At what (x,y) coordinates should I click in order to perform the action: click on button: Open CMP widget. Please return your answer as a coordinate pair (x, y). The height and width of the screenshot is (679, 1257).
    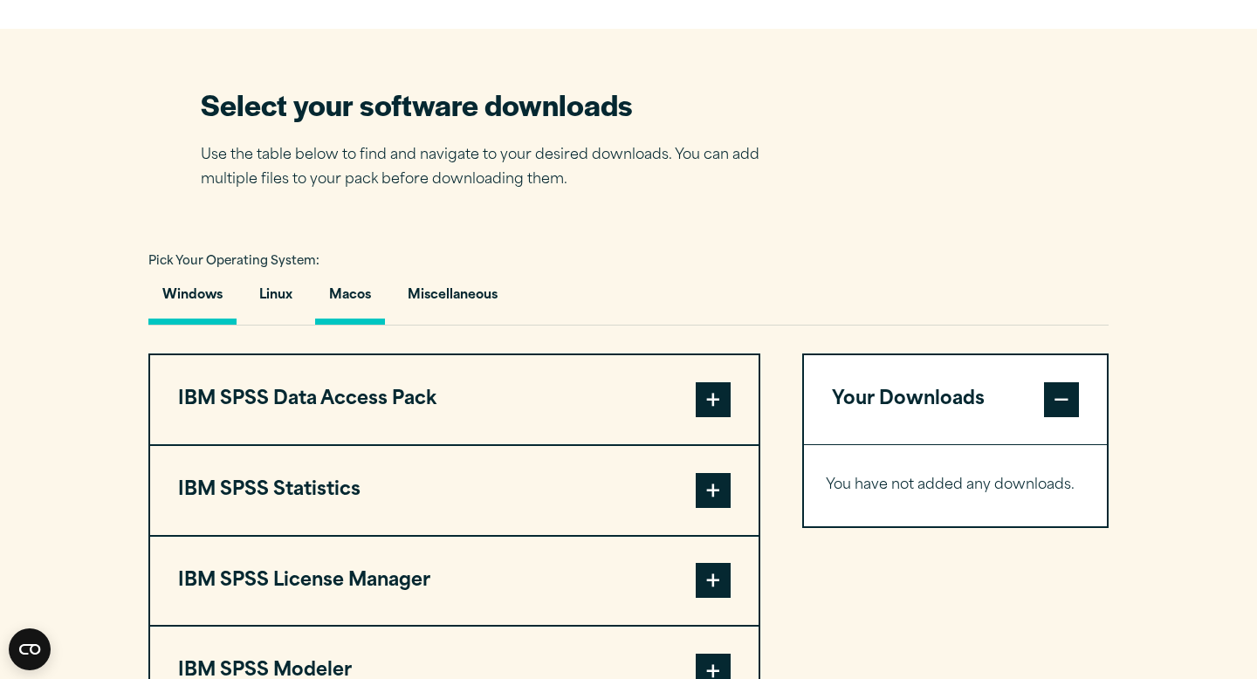
    Looking at the image, I should click on (30, 650).